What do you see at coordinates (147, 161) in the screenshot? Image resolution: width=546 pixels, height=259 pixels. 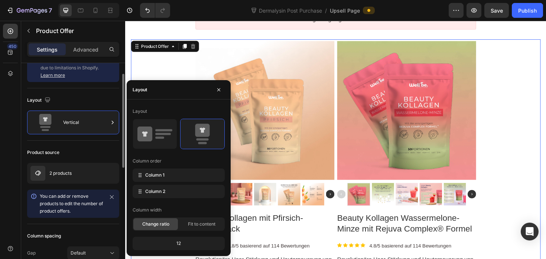 I see `div: Column order` at bounding box center [147, 161].